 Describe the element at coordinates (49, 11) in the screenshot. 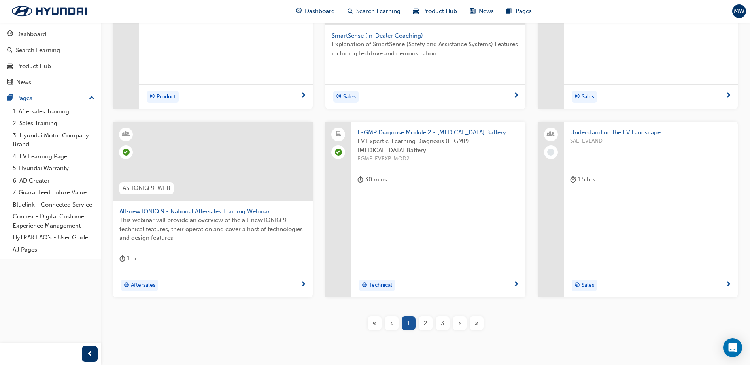

I see `a: Trak` at that location.